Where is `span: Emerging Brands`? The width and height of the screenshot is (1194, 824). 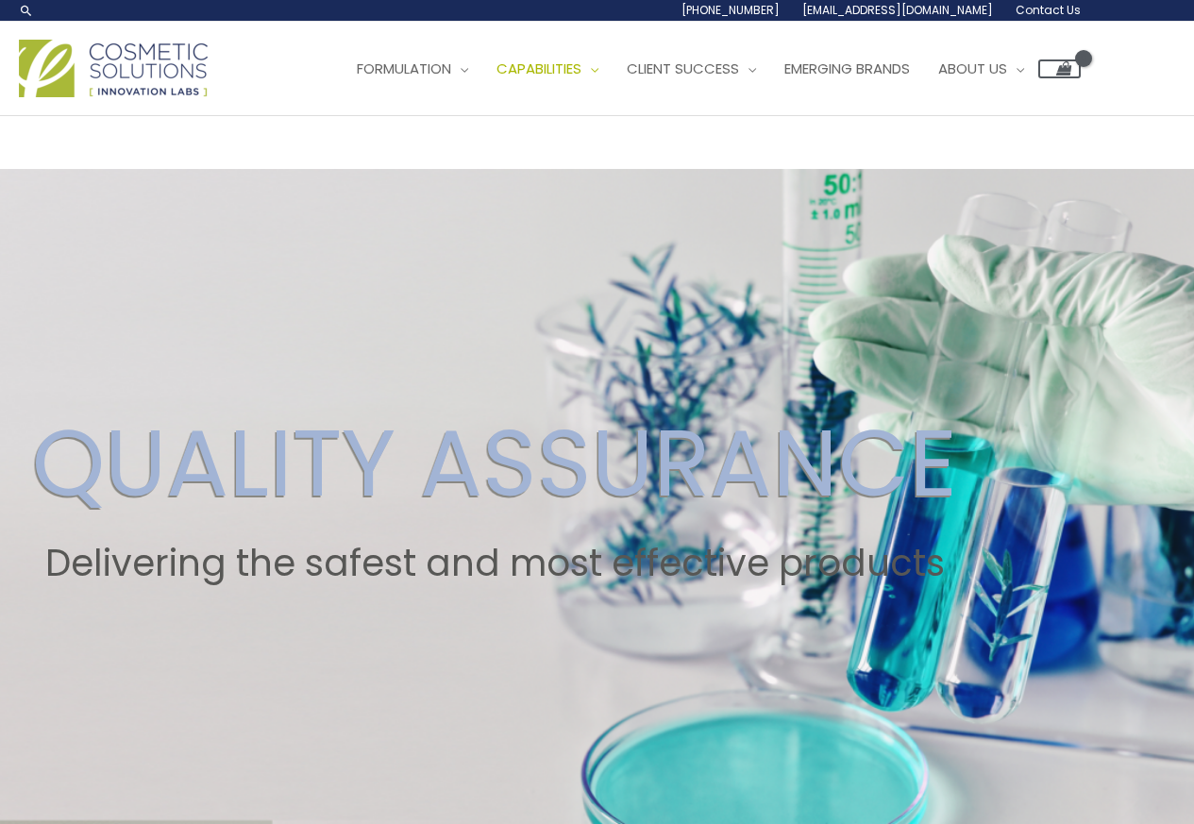
span: Emerging Brands is located at coordinates (847, 68).